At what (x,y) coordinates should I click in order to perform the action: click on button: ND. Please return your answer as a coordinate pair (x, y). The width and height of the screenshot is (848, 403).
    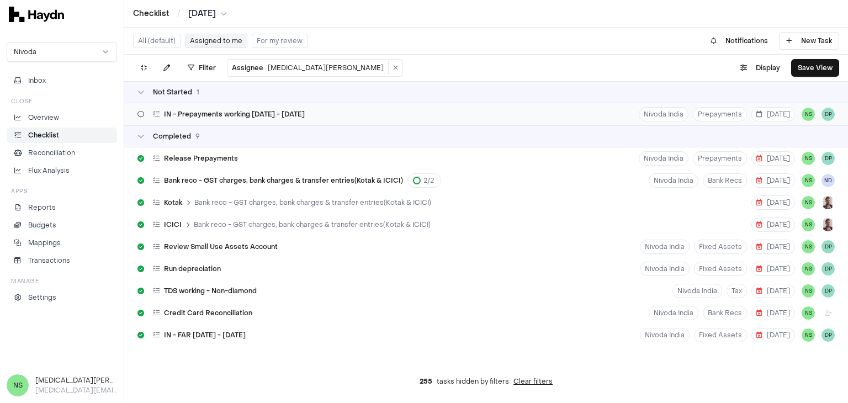
    Looking at the image, I should click on (828, 181).